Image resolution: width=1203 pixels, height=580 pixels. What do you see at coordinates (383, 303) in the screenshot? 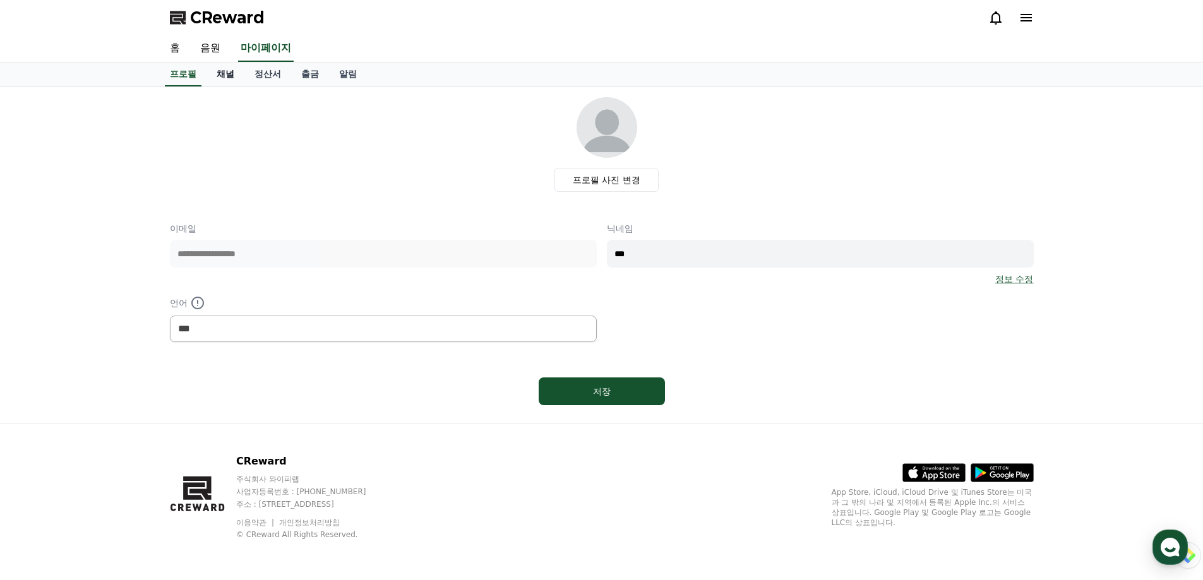
I see `p: 언어` at bounding box center [383, 303].